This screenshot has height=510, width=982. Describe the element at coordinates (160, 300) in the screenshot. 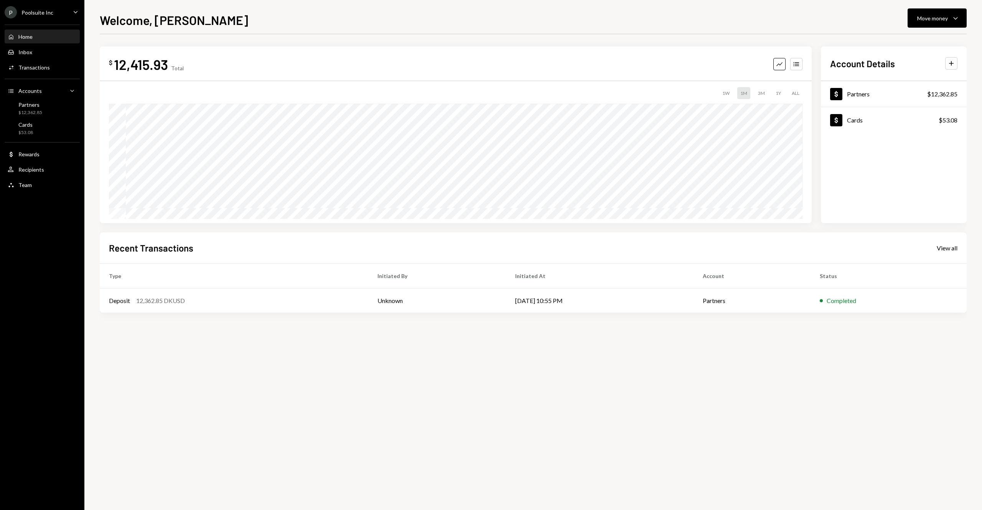

I see `div: 12,362.85 DKUSD` at that location.